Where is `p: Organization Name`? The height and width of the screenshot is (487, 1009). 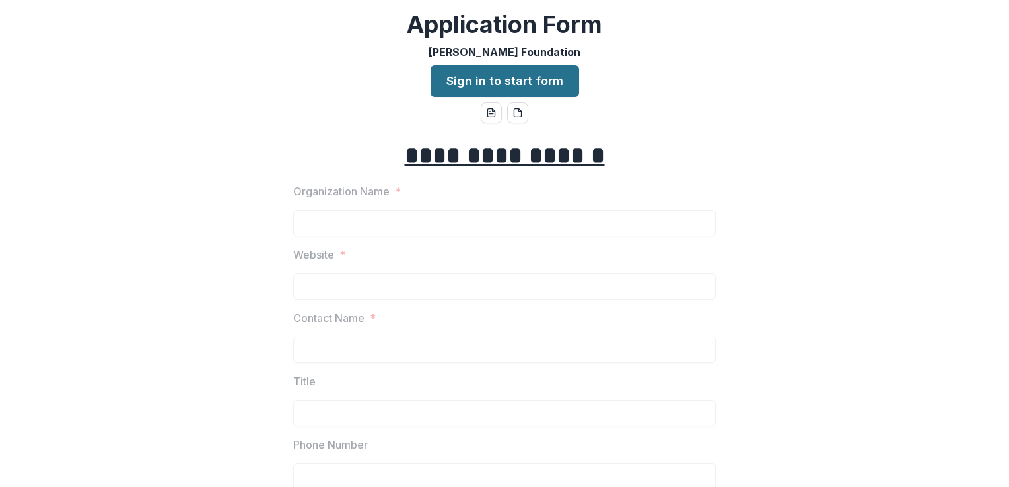 p: Organization Name is located at coordinates (341, 191).